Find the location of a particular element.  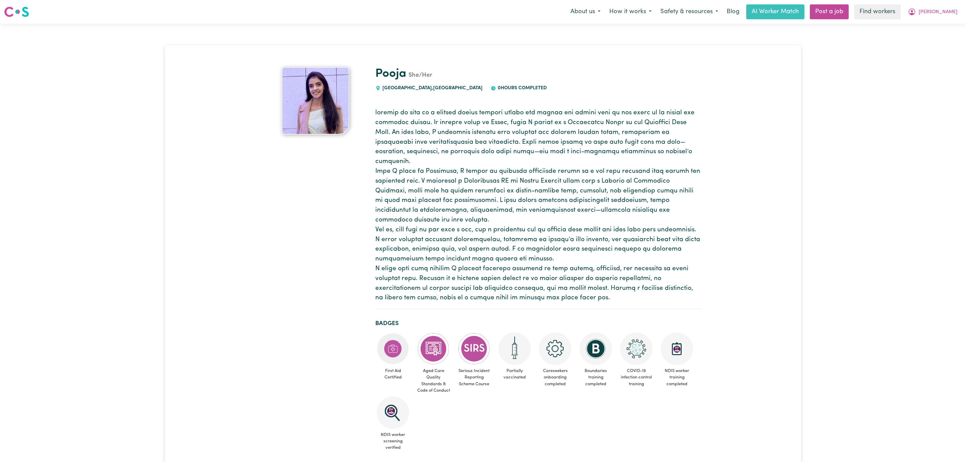

span: She/Her is located at coordinates (419, 75).